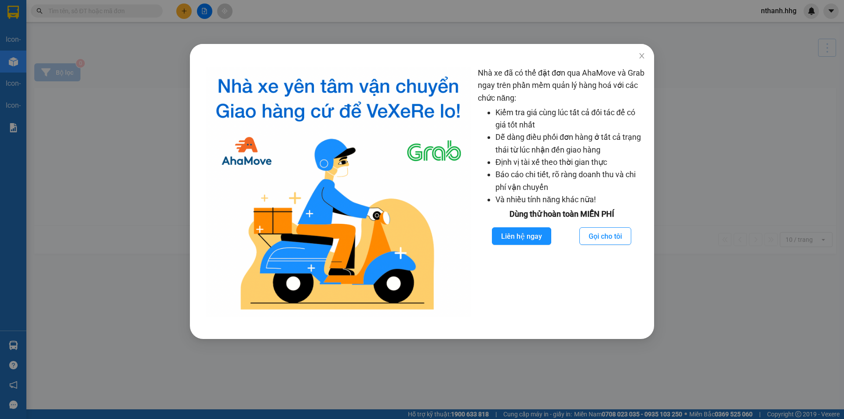 This screenshot has height=419, width=844. Describe the element at coordinates (522, 236) in the screenshot. I see `span: Liên hệ ngay` at that location.